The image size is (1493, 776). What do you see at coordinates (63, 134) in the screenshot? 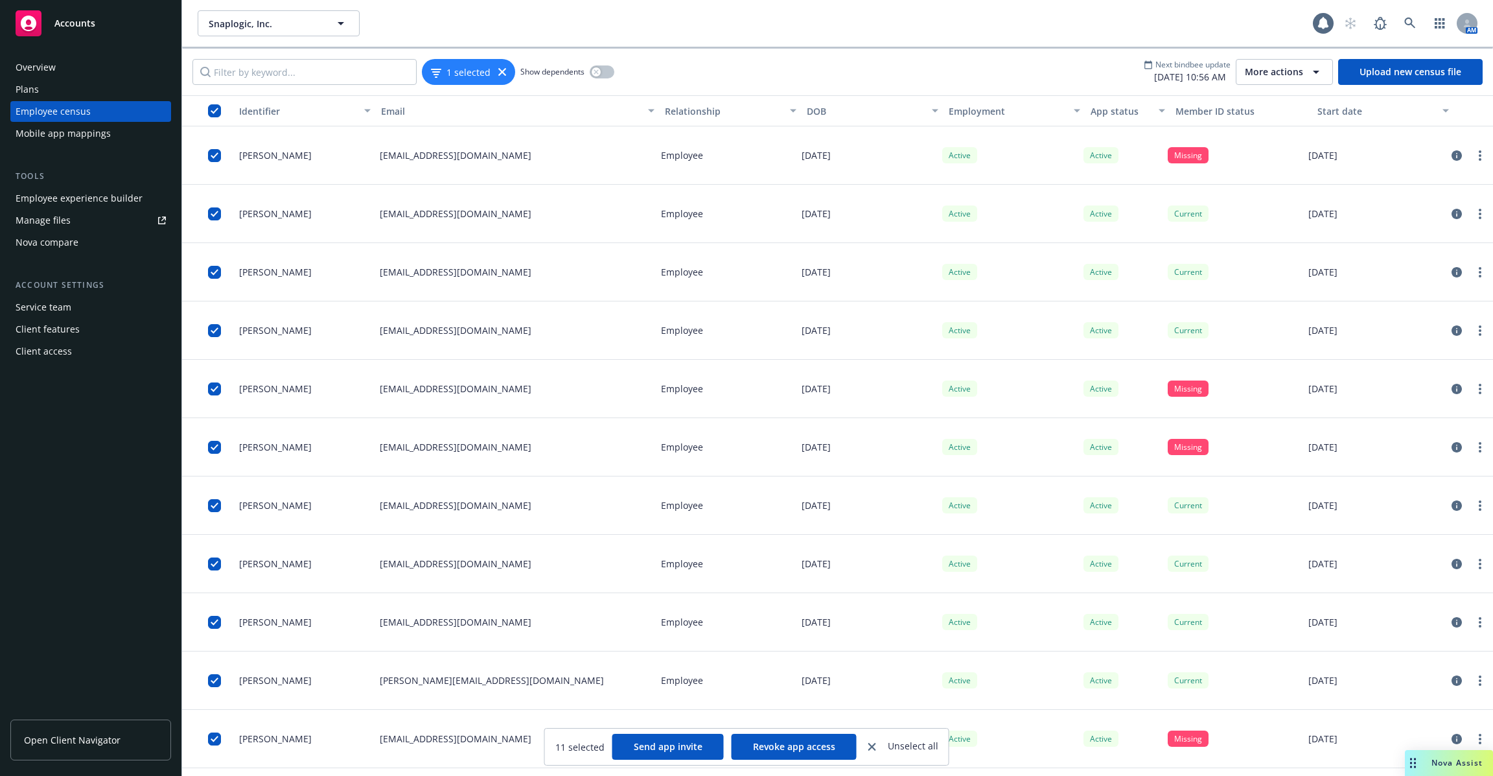
I see `div: Mobile app mappings` at bounding box center [63, 134].